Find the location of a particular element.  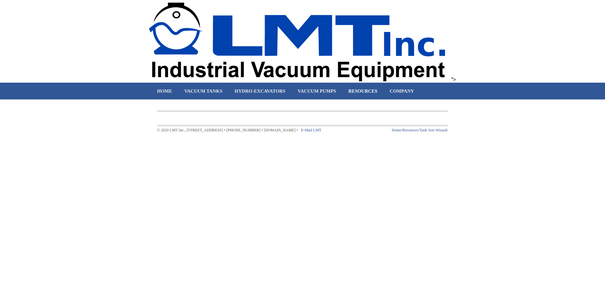

a: E-Mail LMT is located at coordinates (311, 130).